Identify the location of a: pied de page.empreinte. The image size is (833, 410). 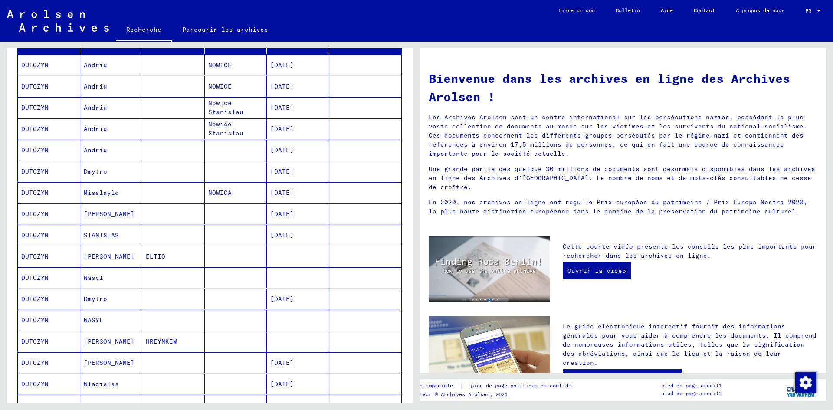
(423, 386).